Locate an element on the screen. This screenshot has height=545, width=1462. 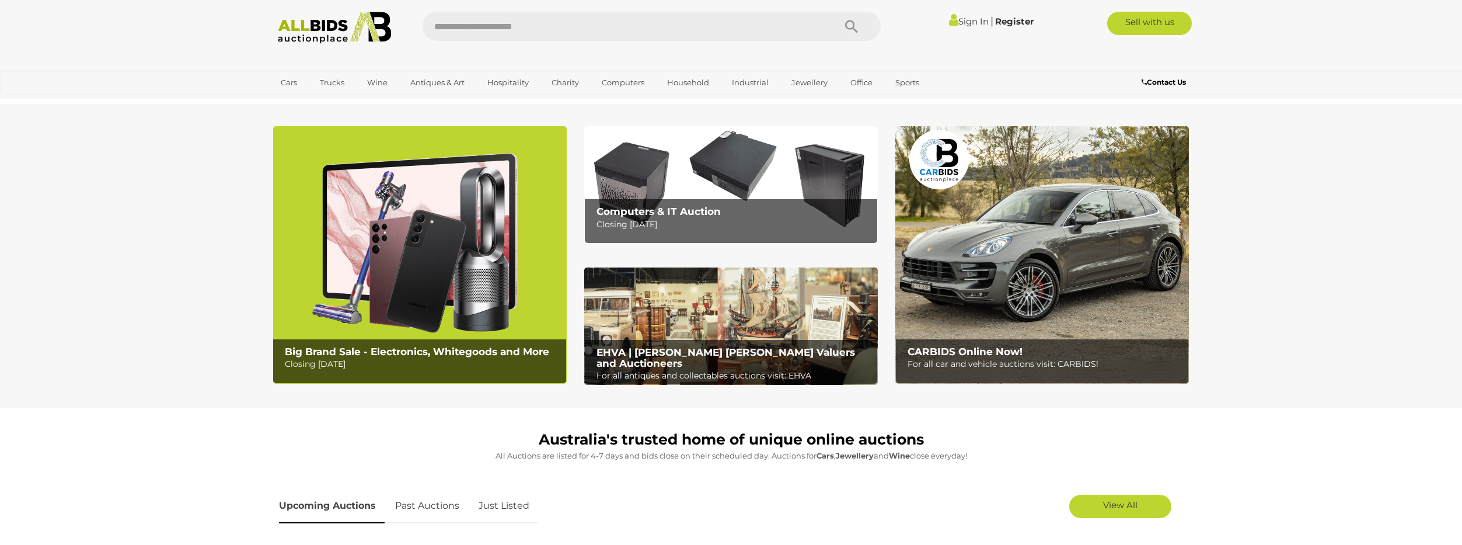
img: Allbids.com.au is located at coordinates (335, 27).